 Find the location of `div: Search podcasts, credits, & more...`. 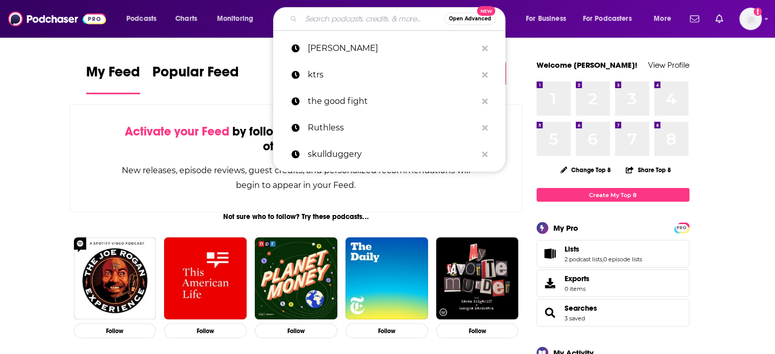

div: Search podcasts, credits, & more... is located at coordinates (399, 19).